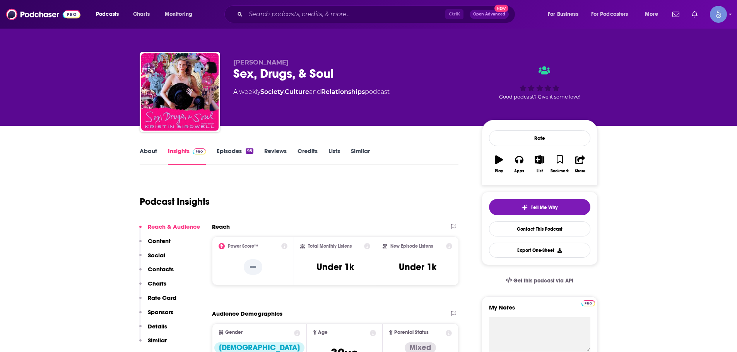 The height and width of the screenshot is (352, 737). What do you see at coordinates (543, 281) in the screenshot?
I see `span: Get this podcast via API` at bounding box center [543, 281].